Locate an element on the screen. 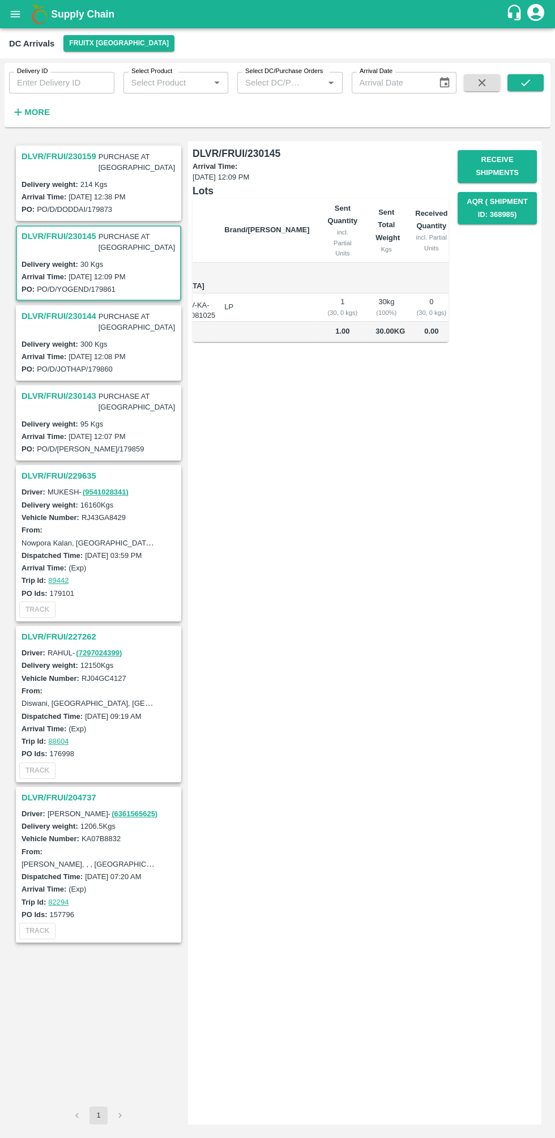 This screenshot has height=1138, width=555. b: Received Quantity is located at coordinates (431, 219).